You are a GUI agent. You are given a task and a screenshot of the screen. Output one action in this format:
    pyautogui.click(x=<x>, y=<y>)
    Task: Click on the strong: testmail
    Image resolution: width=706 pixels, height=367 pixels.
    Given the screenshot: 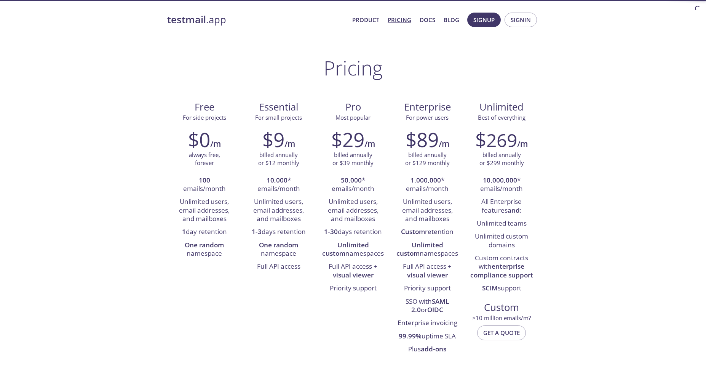 What is the action you would take?
    pyautogui.click(x=187, y=19)
    